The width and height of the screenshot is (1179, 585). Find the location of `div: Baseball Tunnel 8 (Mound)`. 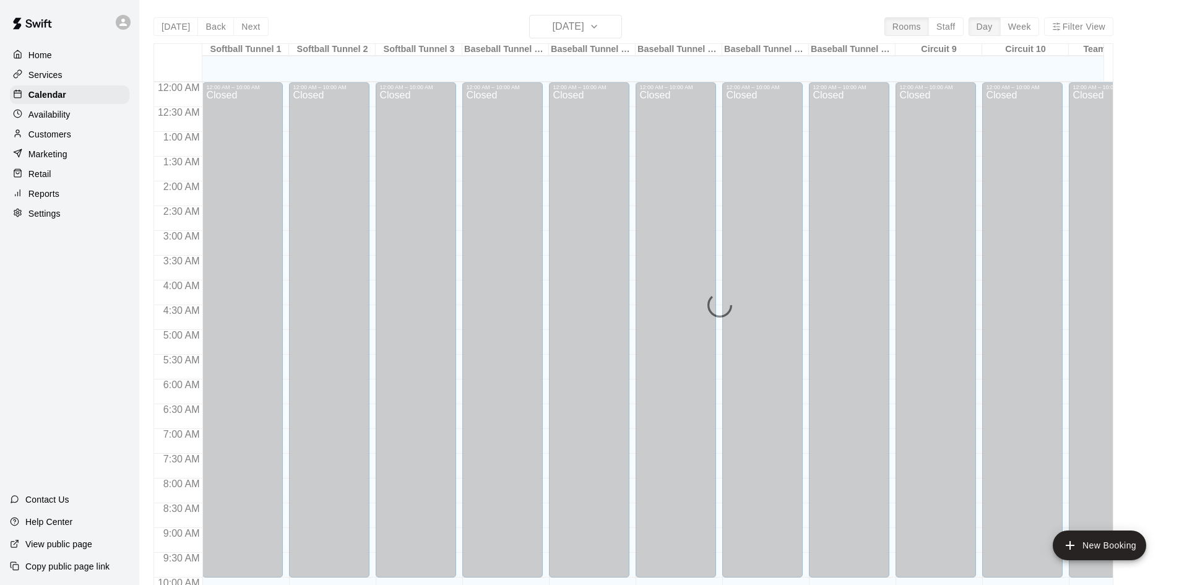

div: Baseball Tunnel 8 (Mound) is located at coordinates (853, 50).